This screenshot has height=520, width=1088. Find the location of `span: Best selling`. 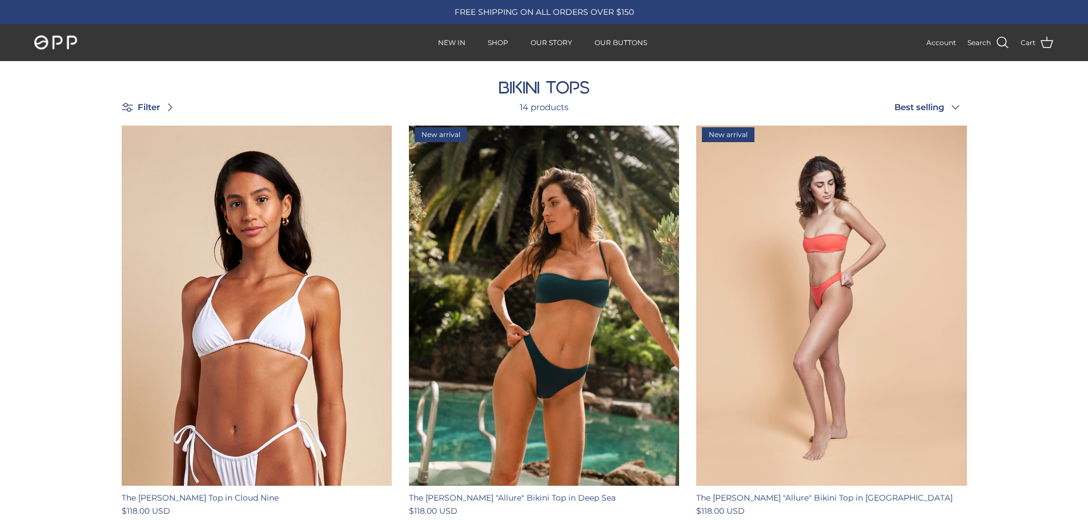

span: Best selling is located at coordinates (919, 107).